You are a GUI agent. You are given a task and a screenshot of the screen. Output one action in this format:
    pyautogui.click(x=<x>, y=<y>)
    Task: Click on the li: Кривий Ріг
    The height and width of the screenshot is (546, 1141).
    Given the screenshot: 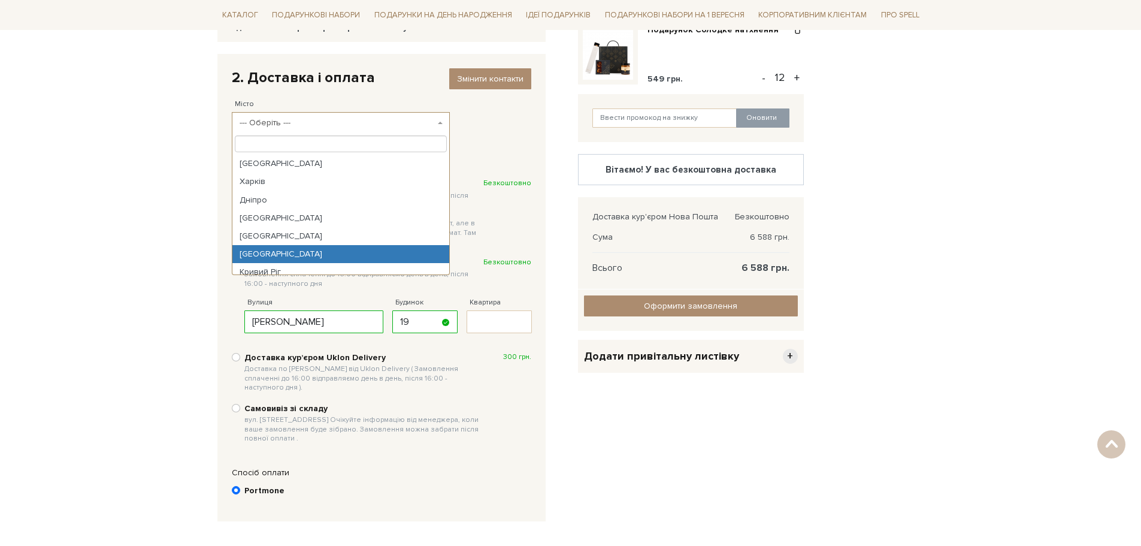 What is the action you would take?
    pyautogui.click(x=341, y=272)
    